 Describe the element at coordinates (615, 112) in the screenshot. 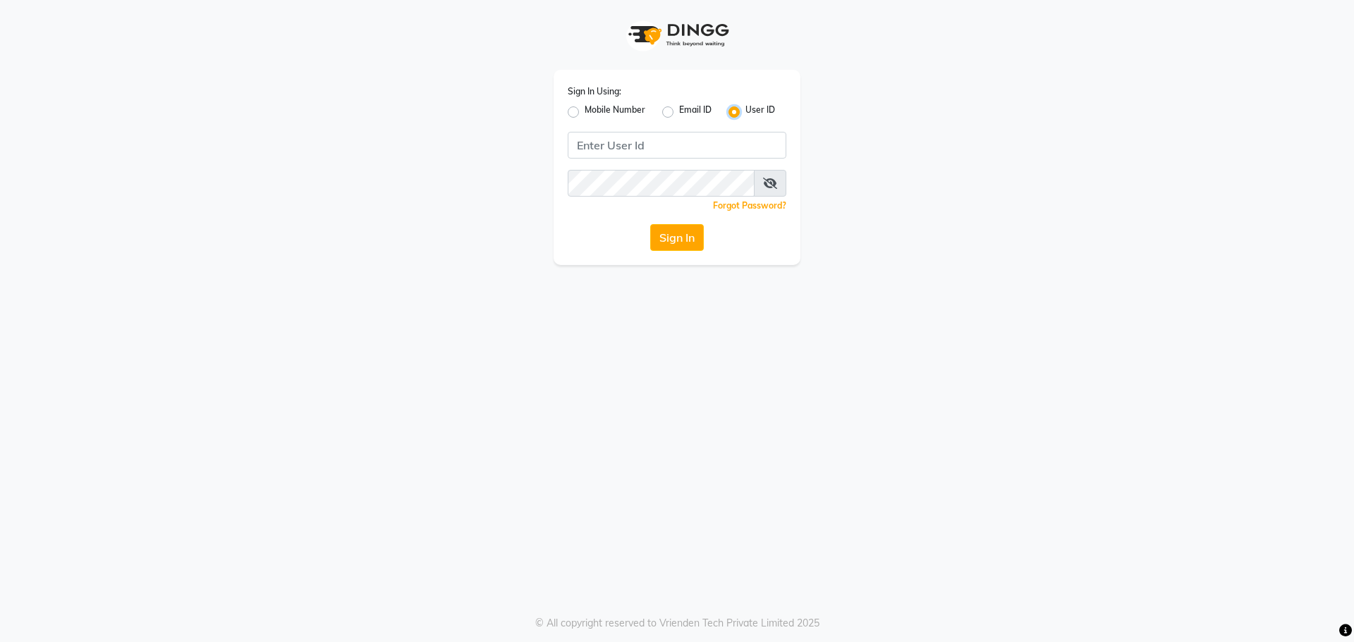

I see `label: Mobile Number` at that location.